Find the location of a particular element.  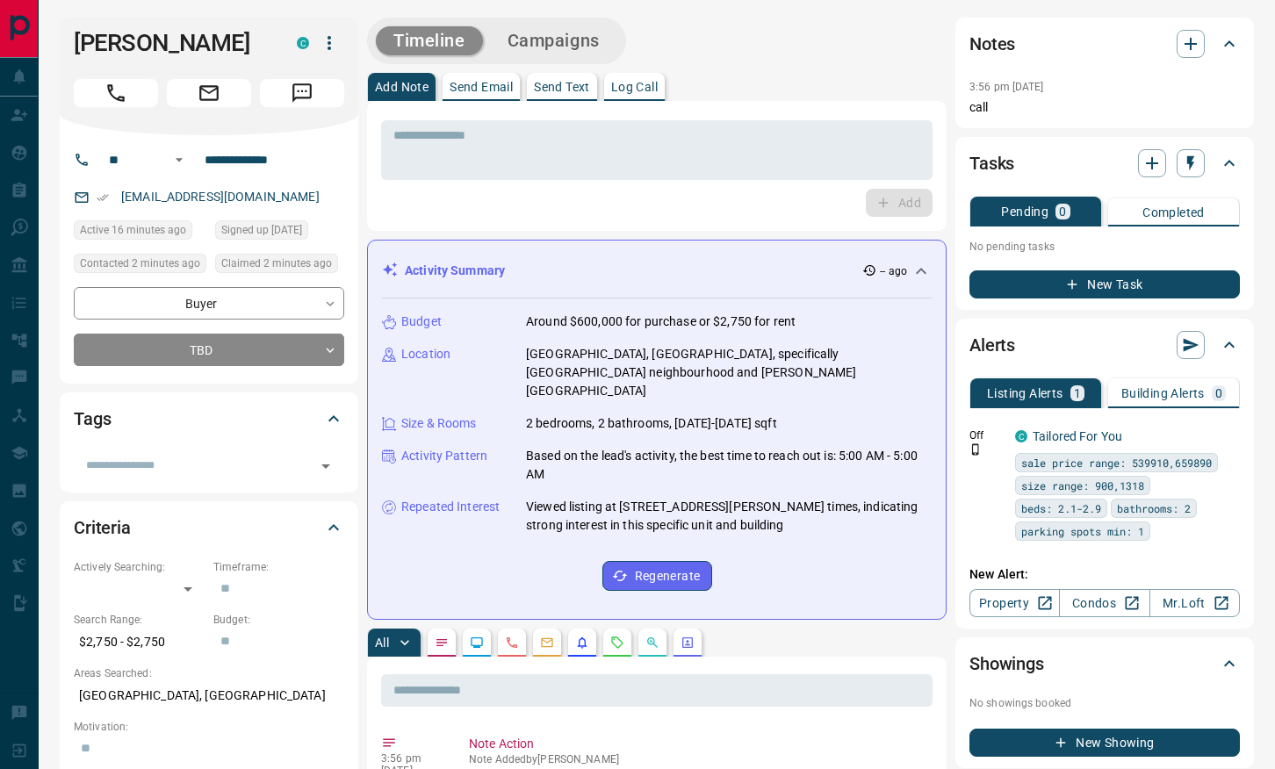

p: Note Action is located at coordinates (697, 744).